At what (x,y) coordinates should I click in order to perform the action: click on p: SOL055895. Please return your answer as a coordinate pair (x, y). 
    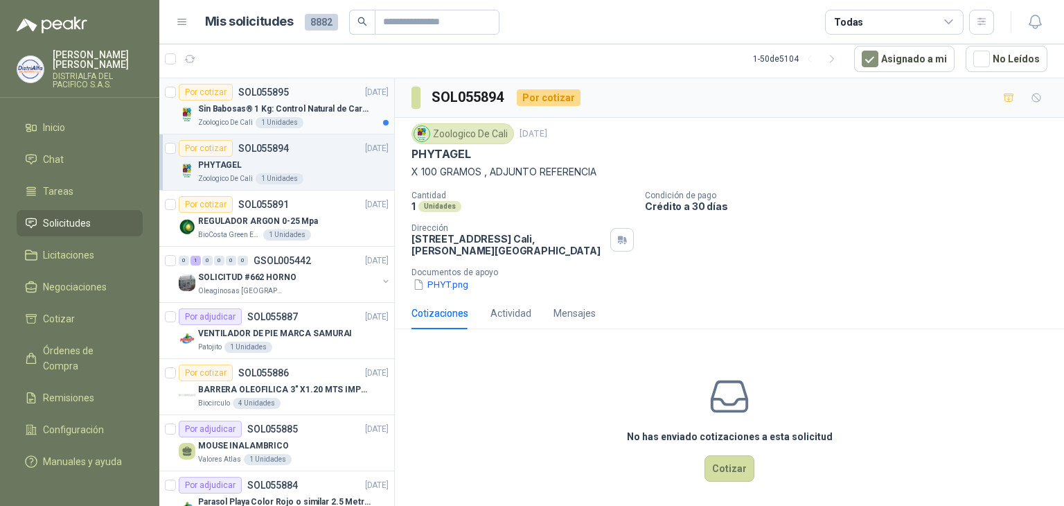
    Looking at the image, I should click on (263, 92).